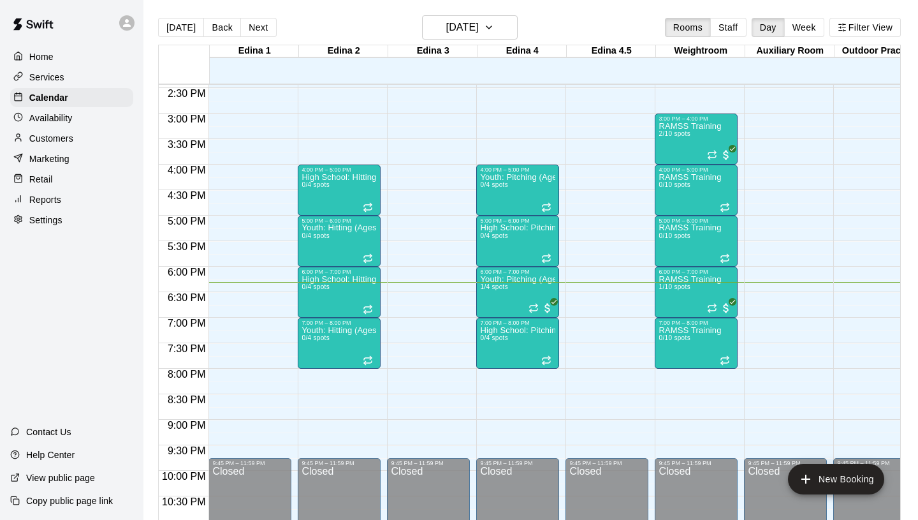  What do you see at coordinates (727, 155) in the screenshot?
I see `span: All customers have paid` at bounding box center [727, 155].